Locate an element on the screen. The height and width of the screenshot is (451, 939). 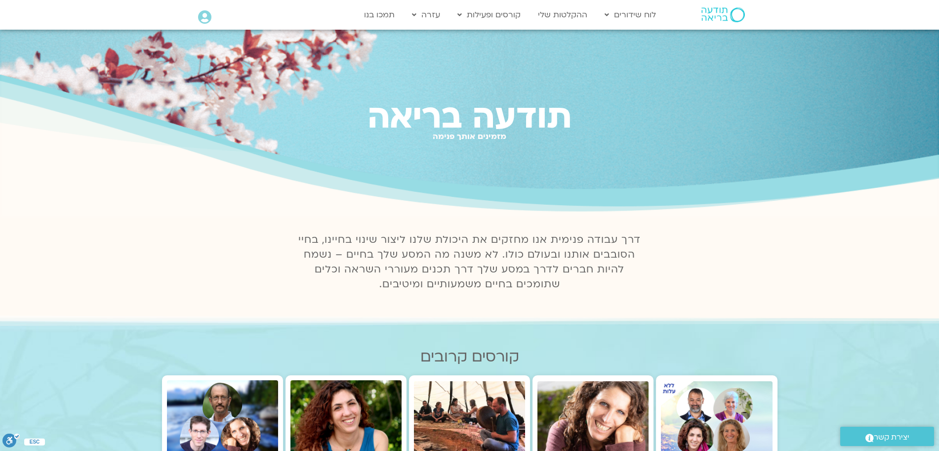
a: תמכו בנו is located at coordinates (380, 15).